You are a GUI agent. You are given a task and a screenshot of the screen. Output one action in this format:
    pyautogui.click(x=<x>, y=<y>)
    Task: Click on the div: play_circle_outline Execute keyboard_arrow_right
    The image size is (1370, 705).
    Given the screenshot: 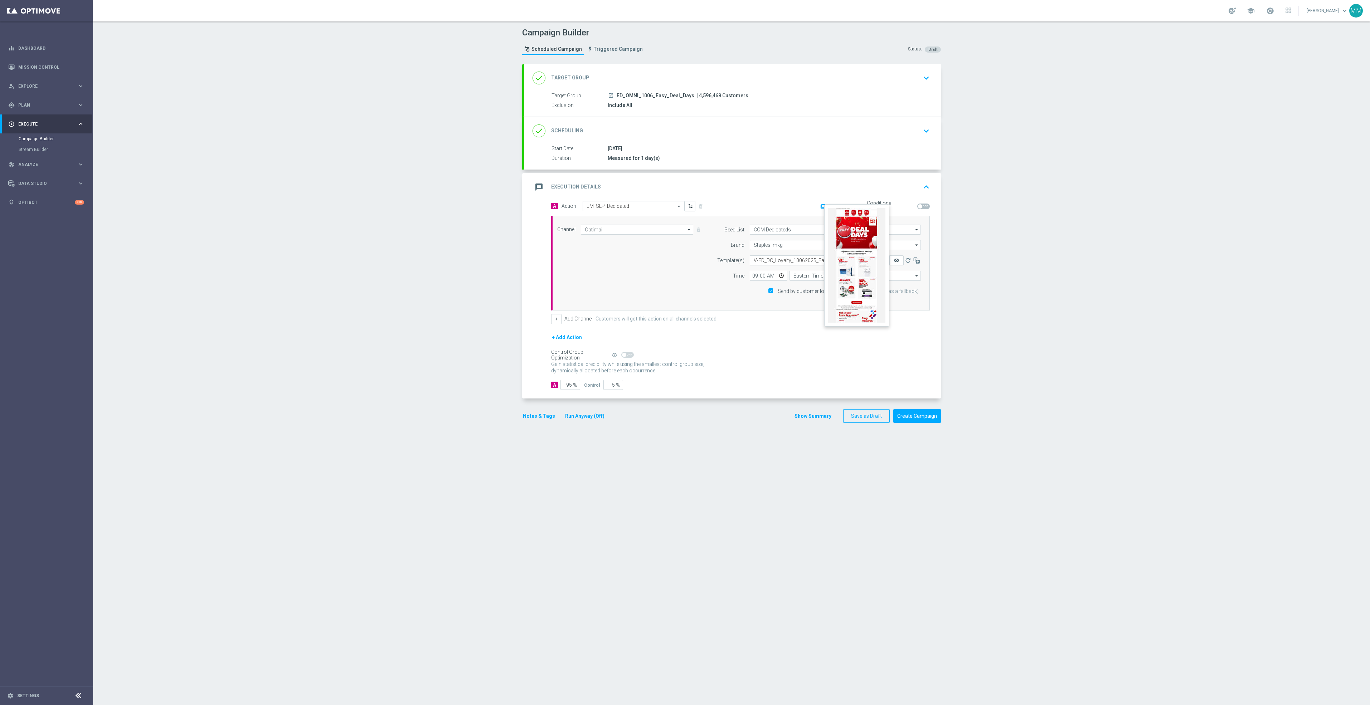 What is the action you would take?
    pyautogui.click(x=46, y=124)
    